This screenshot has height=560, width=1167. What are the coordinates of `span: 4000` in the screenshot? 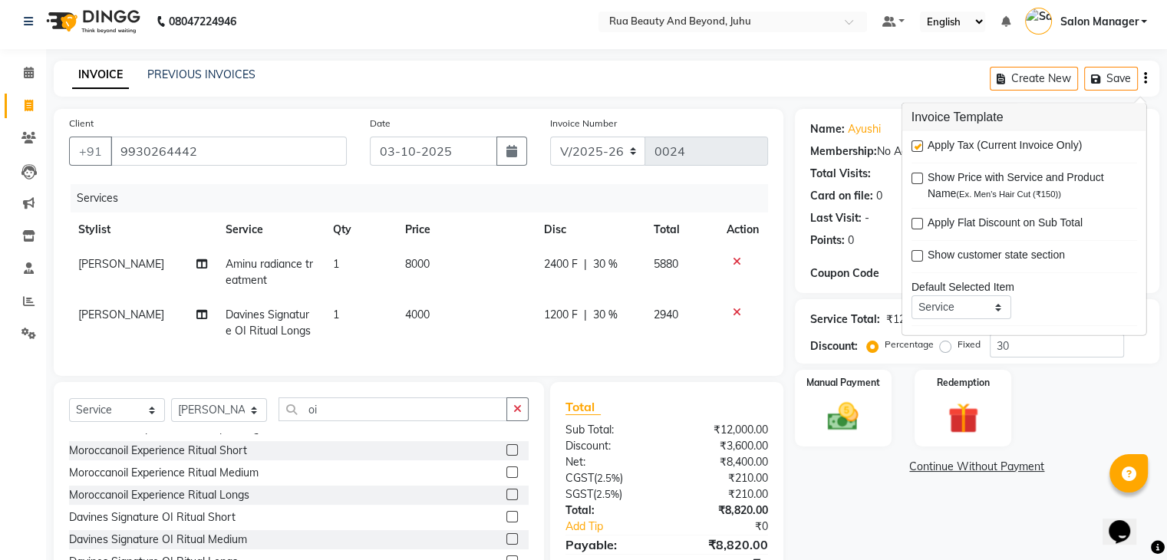 It's located at (417, 315).